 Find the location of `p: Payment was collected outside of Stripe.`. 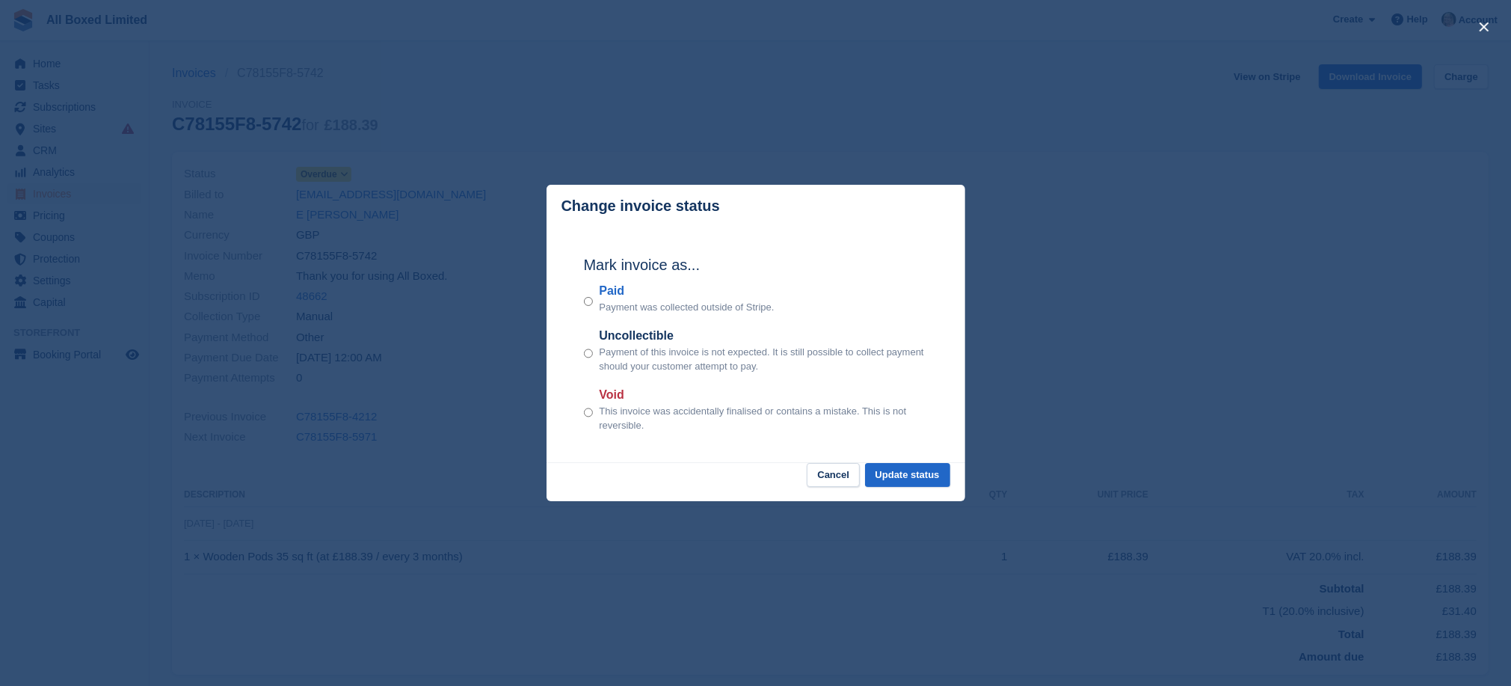

p: Payment was collected outside of Stripe. is located at coordinates (686, 307).